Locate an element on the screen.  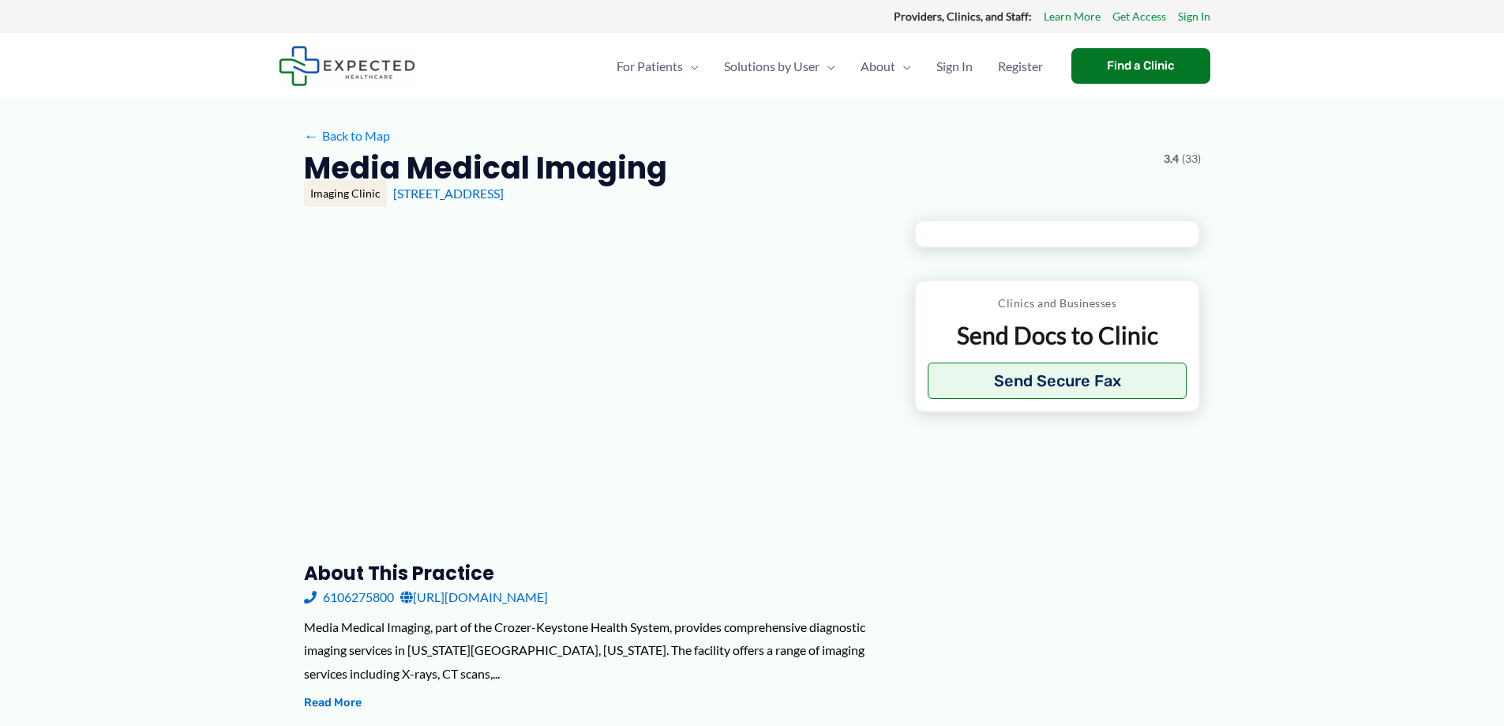
div: Imaging Clinic is located at coordinates (345, 193).